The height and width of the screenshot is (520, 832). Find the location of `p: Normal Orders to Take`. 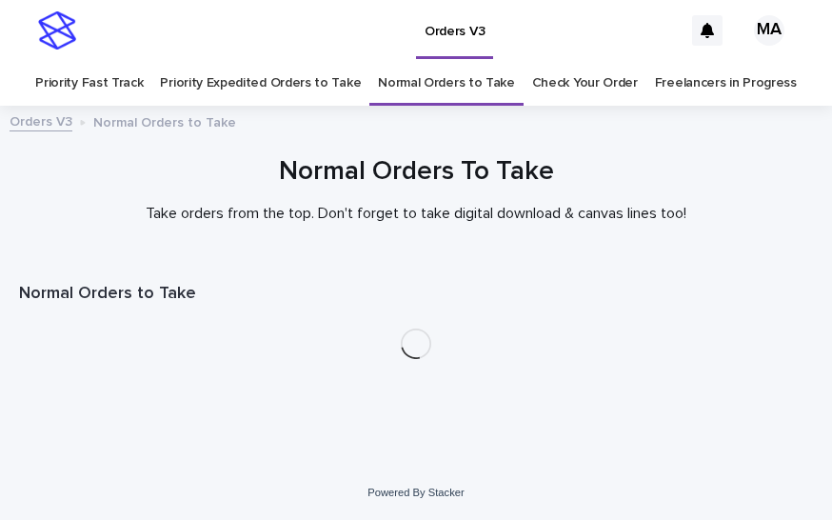

p: Normal Orders to Take is located at coordinates (165, 121).